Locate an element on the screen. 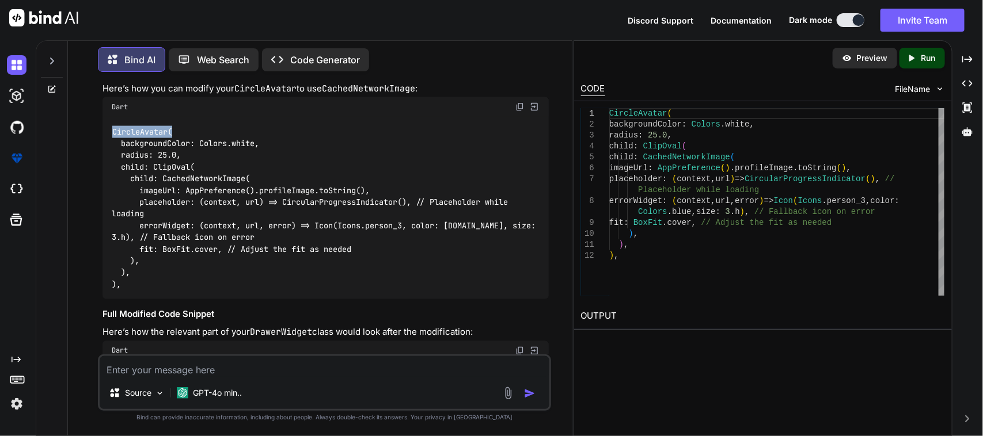 The image size is (983, 436). span: Icons is located at coordinates (810, 201).